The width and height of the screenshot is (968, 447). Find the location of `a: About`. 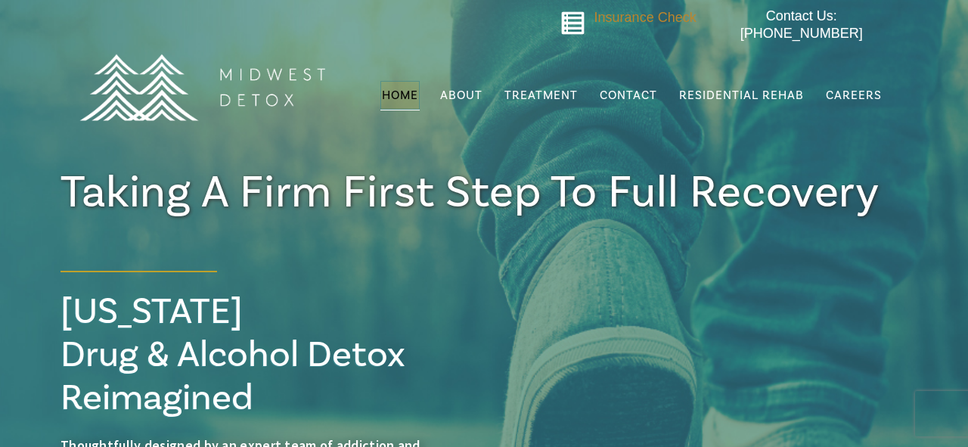

a: About is located at coordinates (461, 95).